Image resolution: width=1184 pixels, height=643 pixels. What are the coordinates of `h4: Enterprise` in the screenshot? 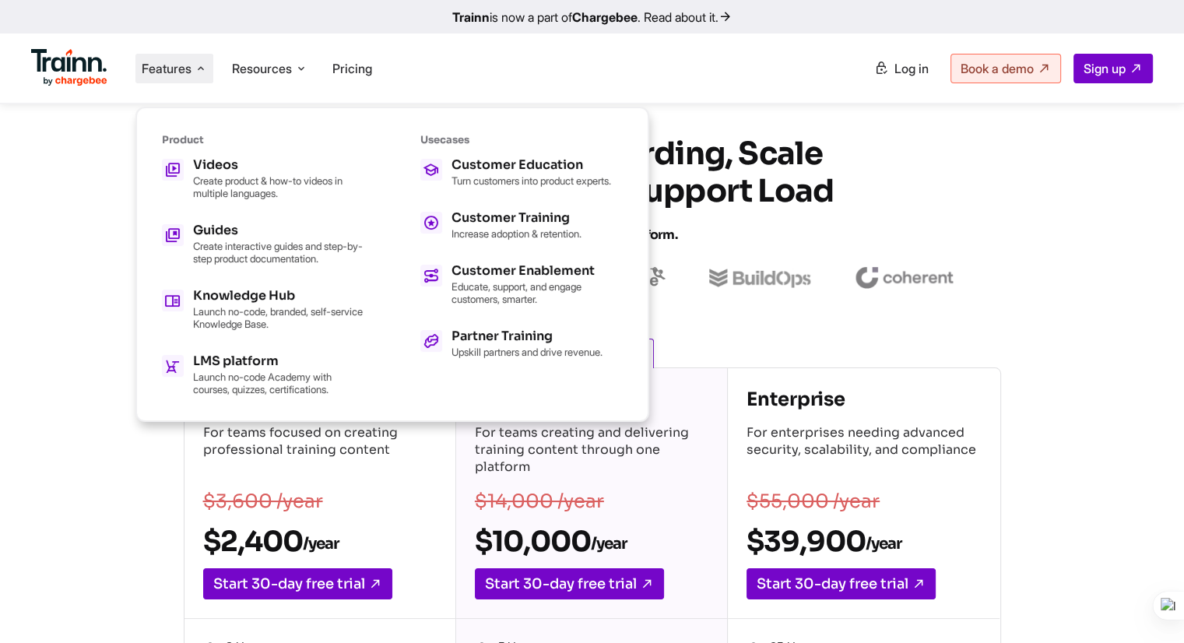 It's located at (863, 399).